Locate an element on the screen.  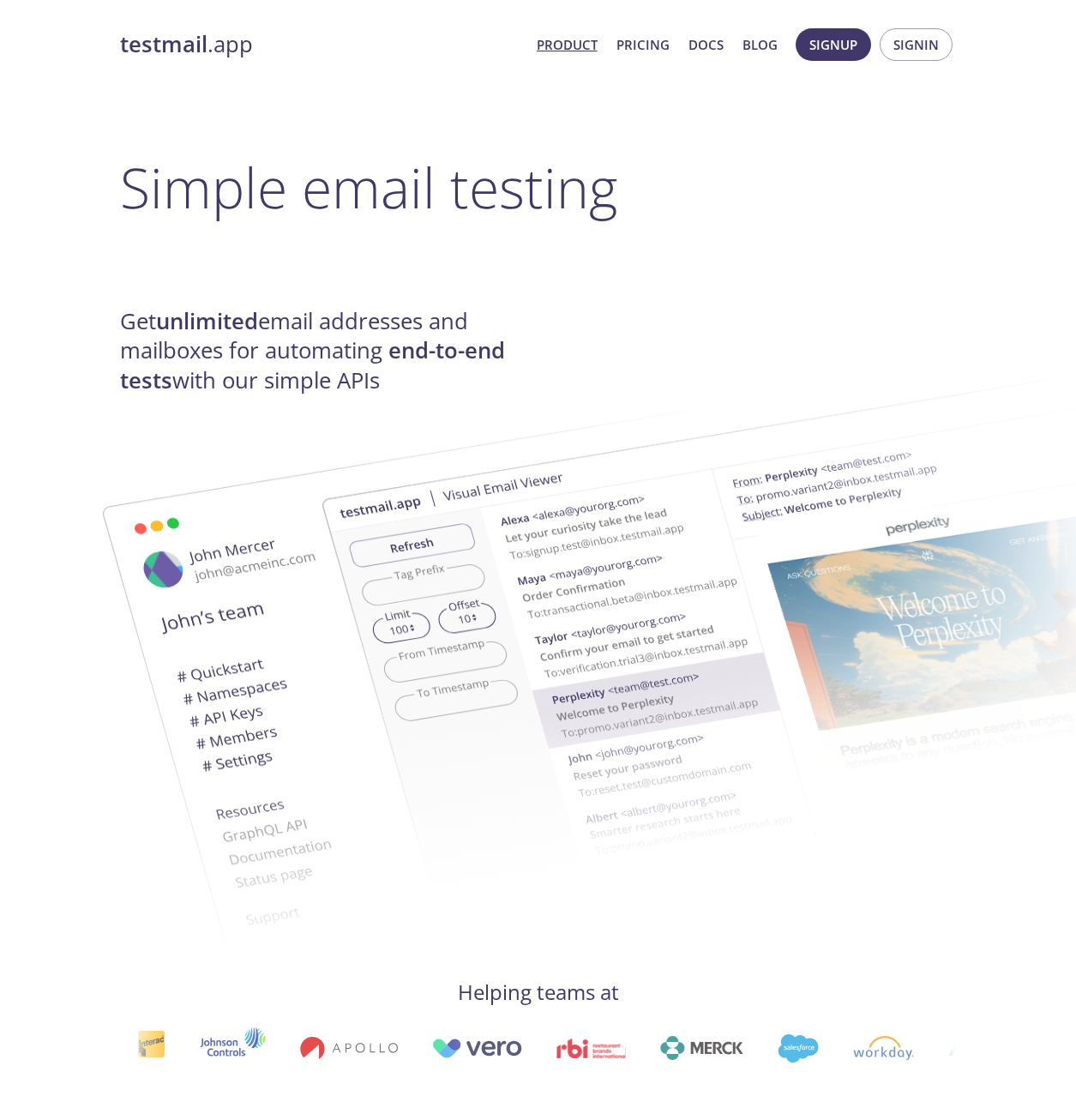
a: Blog is located at coordinates (760, 45).